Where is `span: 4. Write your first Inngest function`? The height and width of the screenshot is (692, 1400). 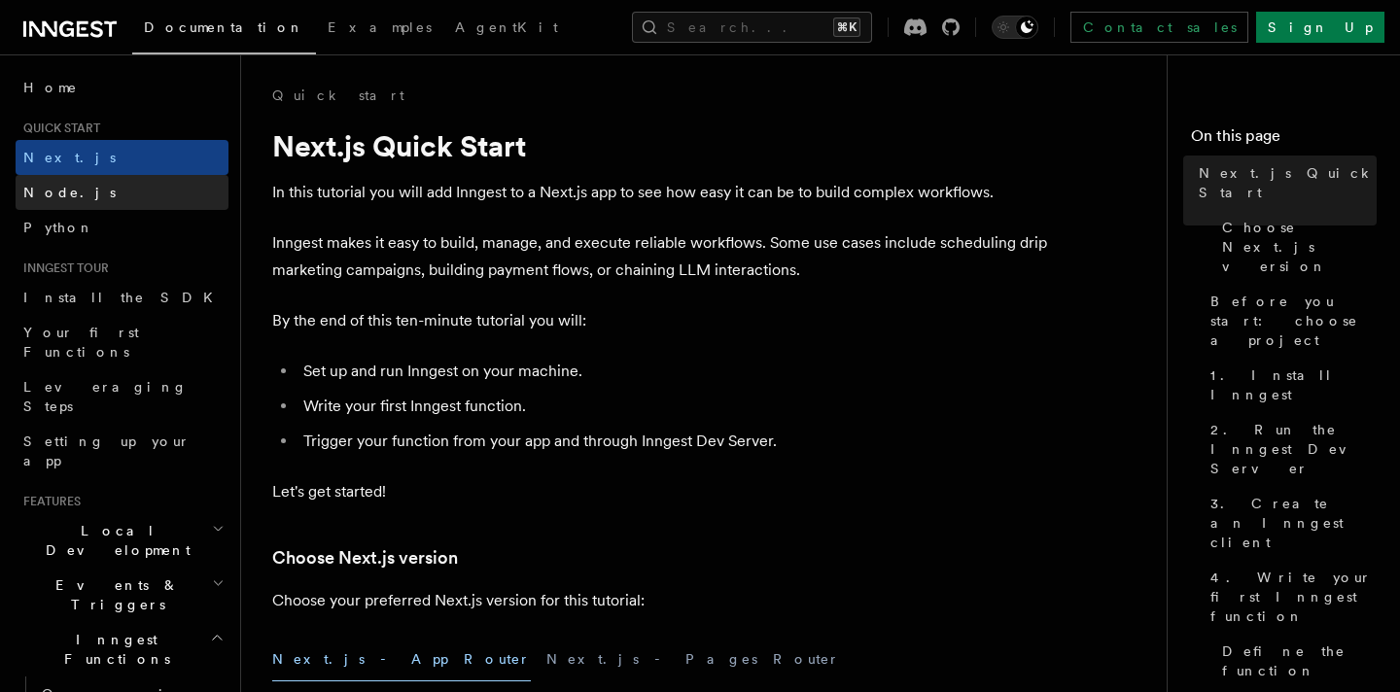
span: 4. Write your first Inngest function is located at coordinates (1293, 597).